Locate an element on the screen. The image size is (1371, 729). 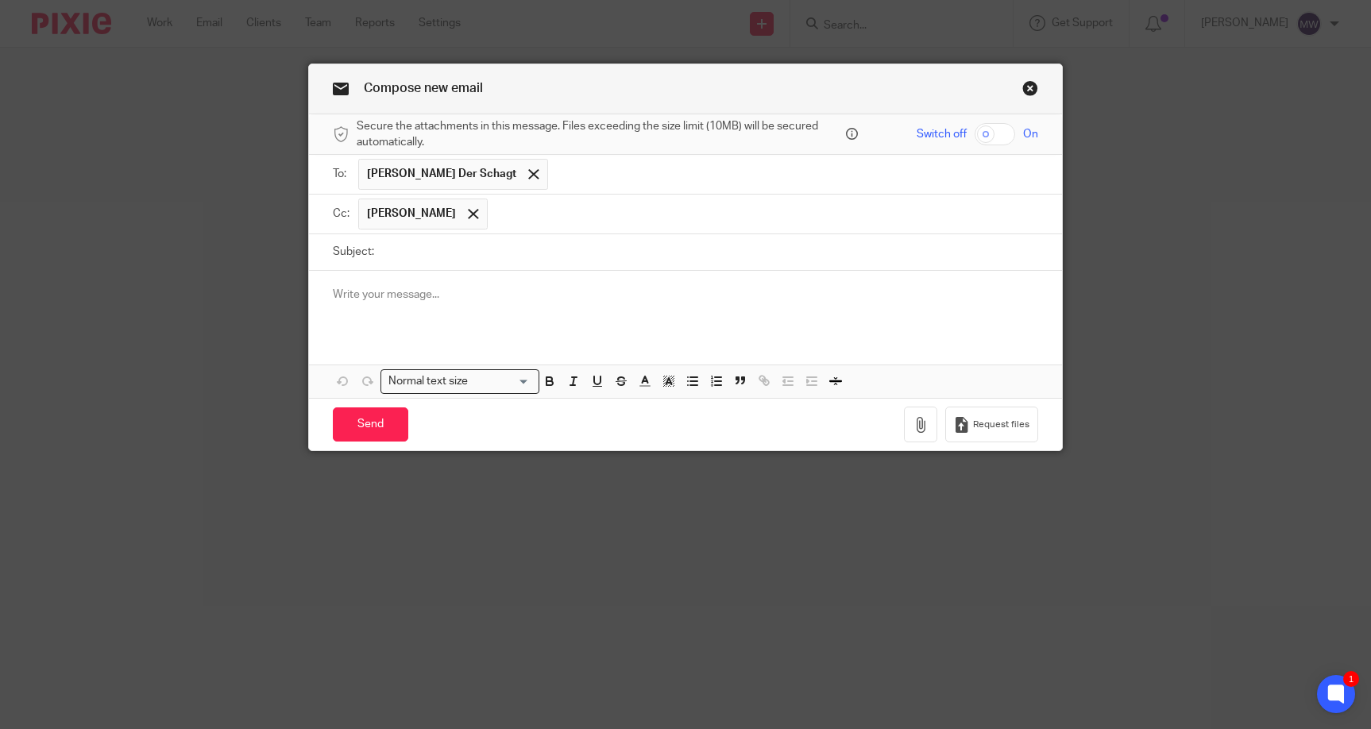
button: Request files is located at coordinates (992, 424).